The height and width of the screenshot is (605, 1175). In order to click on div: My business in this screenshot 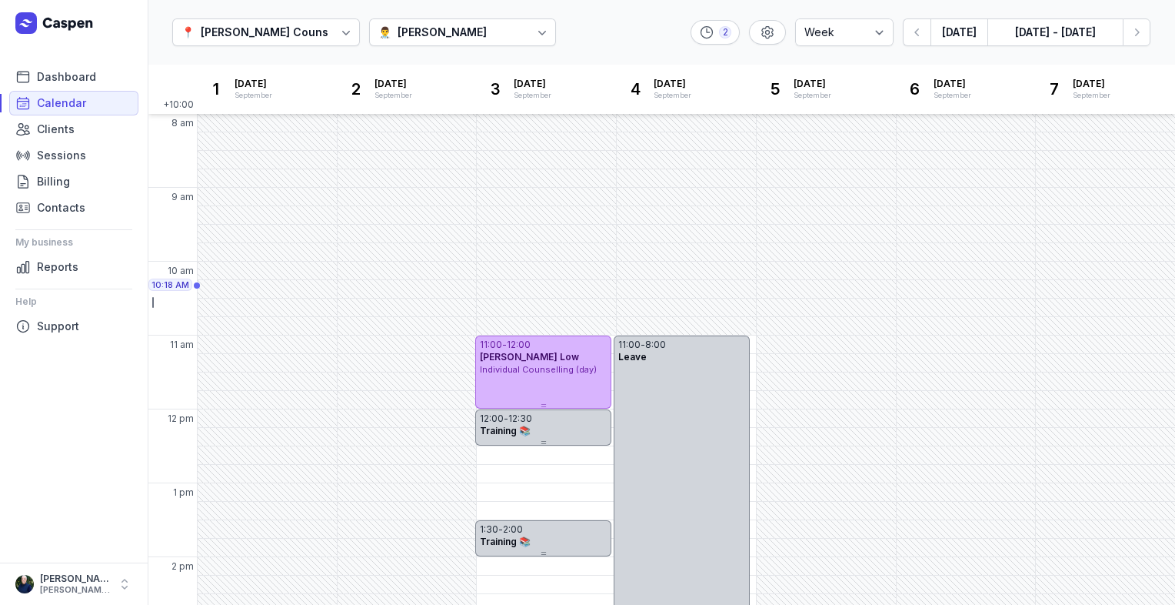, I will do `click(74, 242)`.